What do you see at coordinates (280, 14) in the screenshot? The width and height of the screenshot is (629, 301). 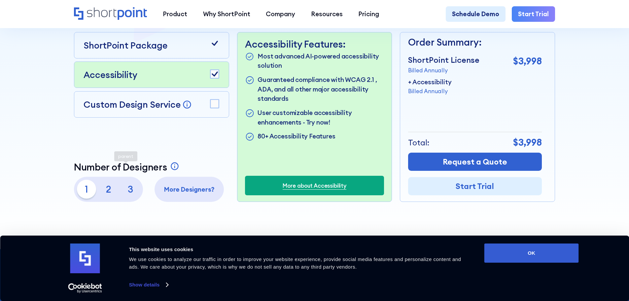 I see `div: Company` at bounding box center [280, 14].